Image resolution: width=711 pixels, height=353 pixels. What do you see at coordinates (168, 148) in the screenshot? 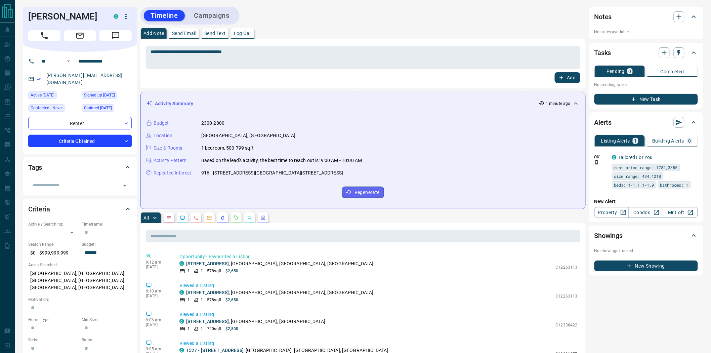
I see `p: Size & Rooms` at bounding box center [168, 148].